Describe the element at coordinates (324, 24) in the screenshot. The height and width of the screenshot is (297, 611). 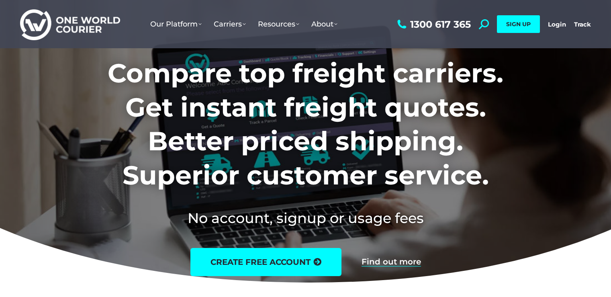
I see `a: About` at that location.